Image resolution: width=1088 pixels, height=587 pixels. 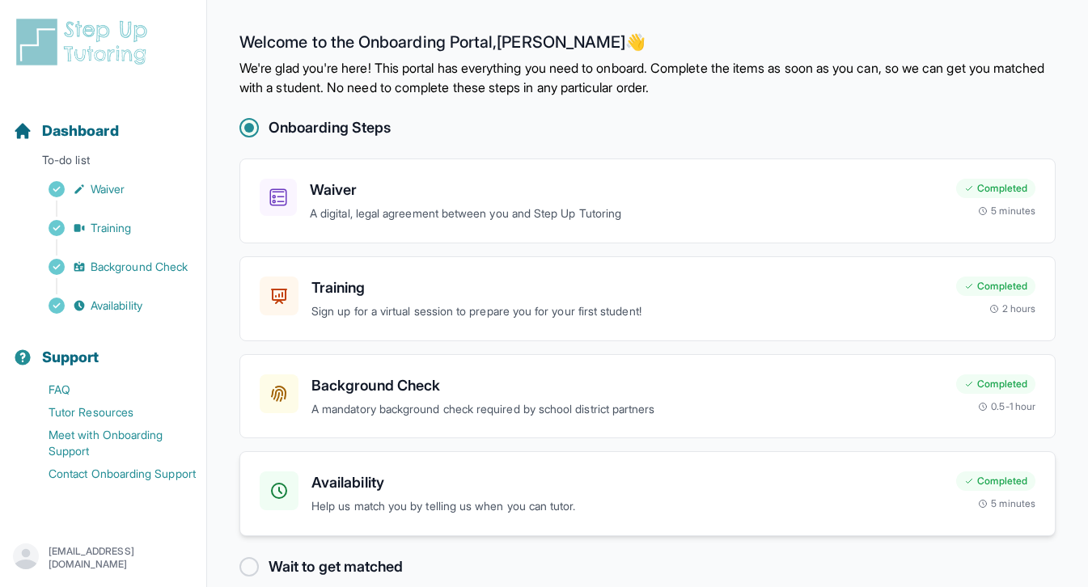 I want to click on a: Waiver, so click(x=109, y=189).